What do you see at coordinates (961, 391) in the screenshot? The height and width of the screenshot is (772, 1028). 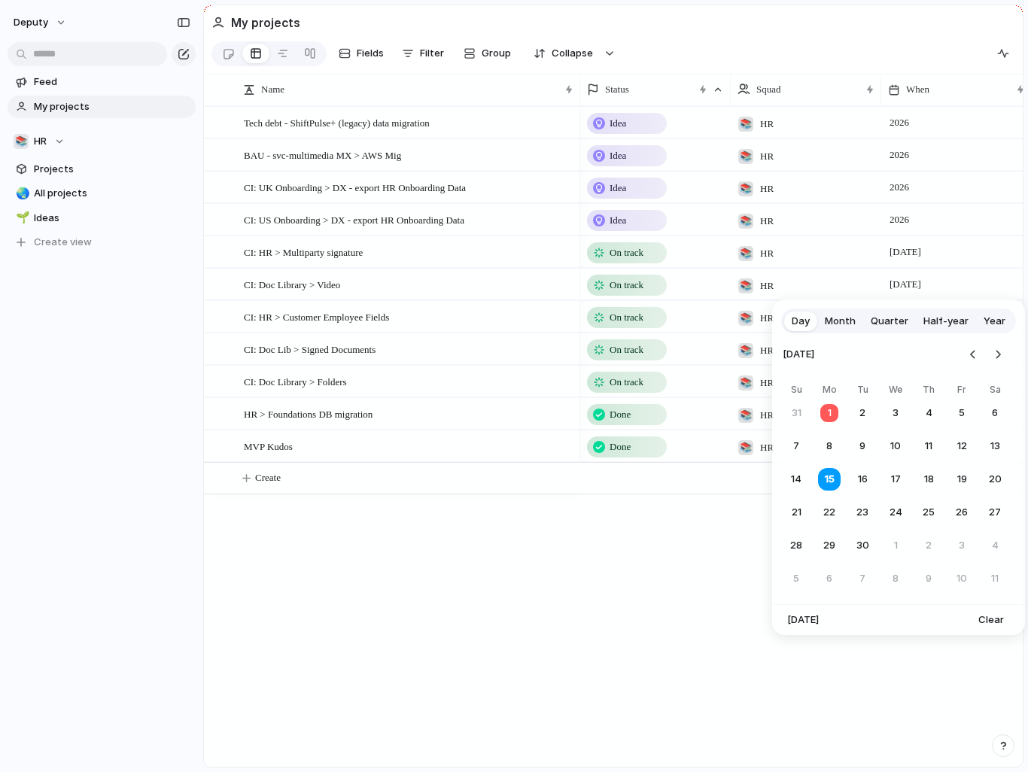 I see `th: Friday` at bounding box center [961, 391].